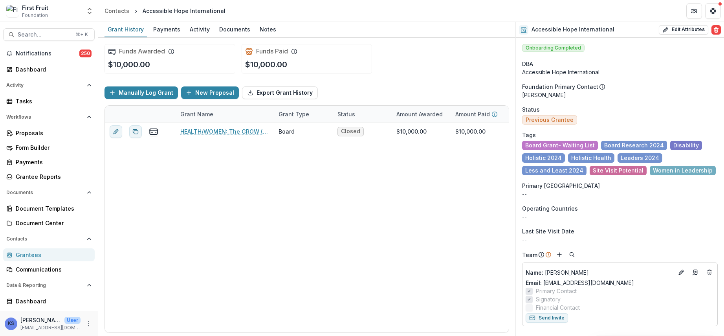  I want to click on a: Grantees, so click(49, 255).